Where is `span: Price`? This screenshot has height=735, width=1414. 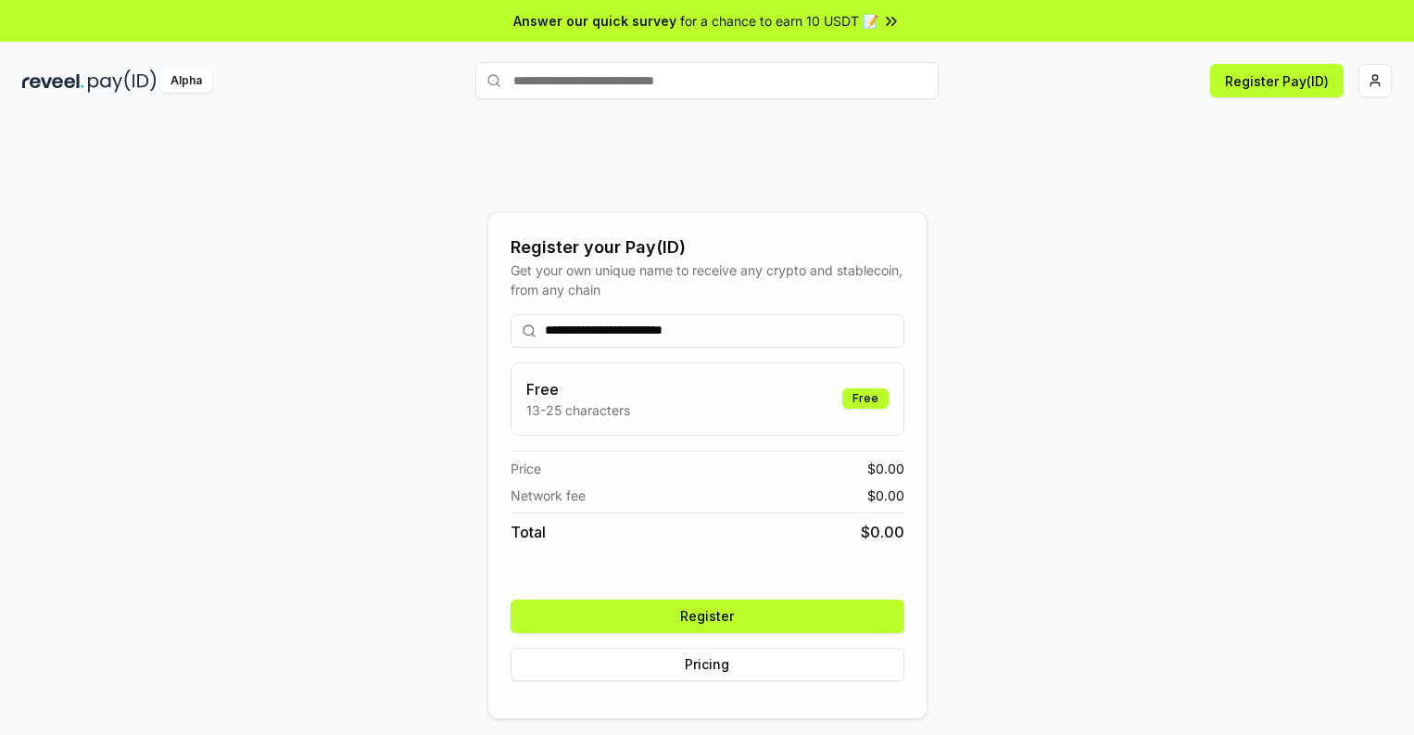
span: Price is located at coordinates (526, 468).